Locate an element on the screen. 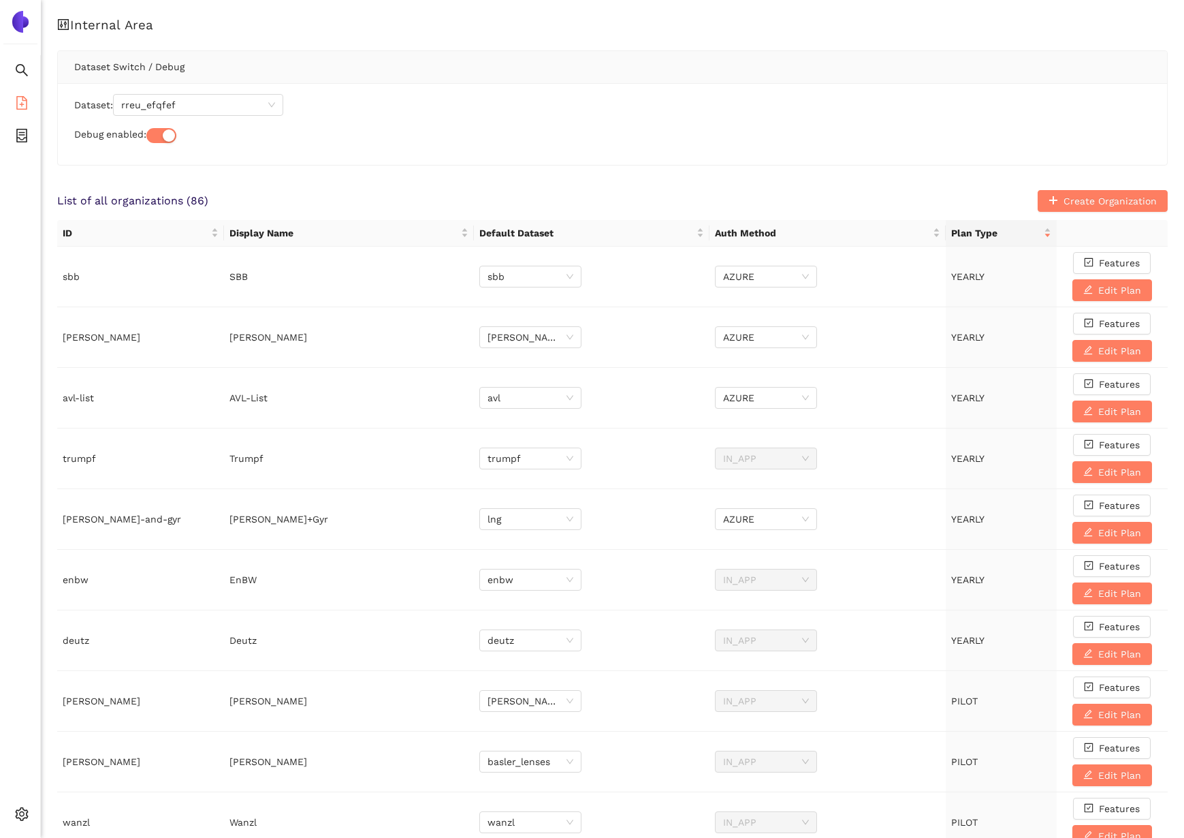 The image size is (1184, 838). span: deutz is located at coordinates (530, 640).